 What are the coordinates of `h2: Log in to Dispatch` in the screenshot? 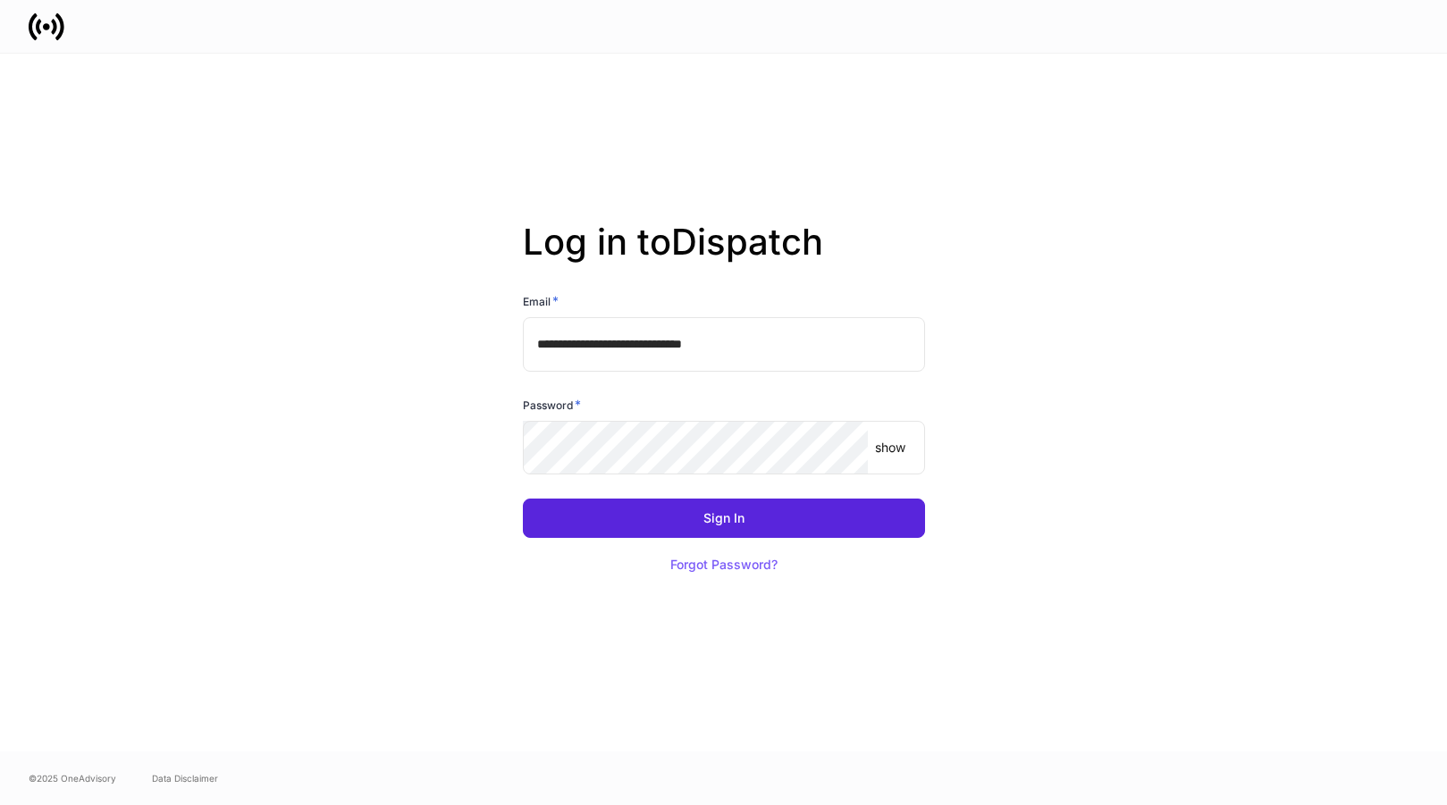 It's located at (724, 257).